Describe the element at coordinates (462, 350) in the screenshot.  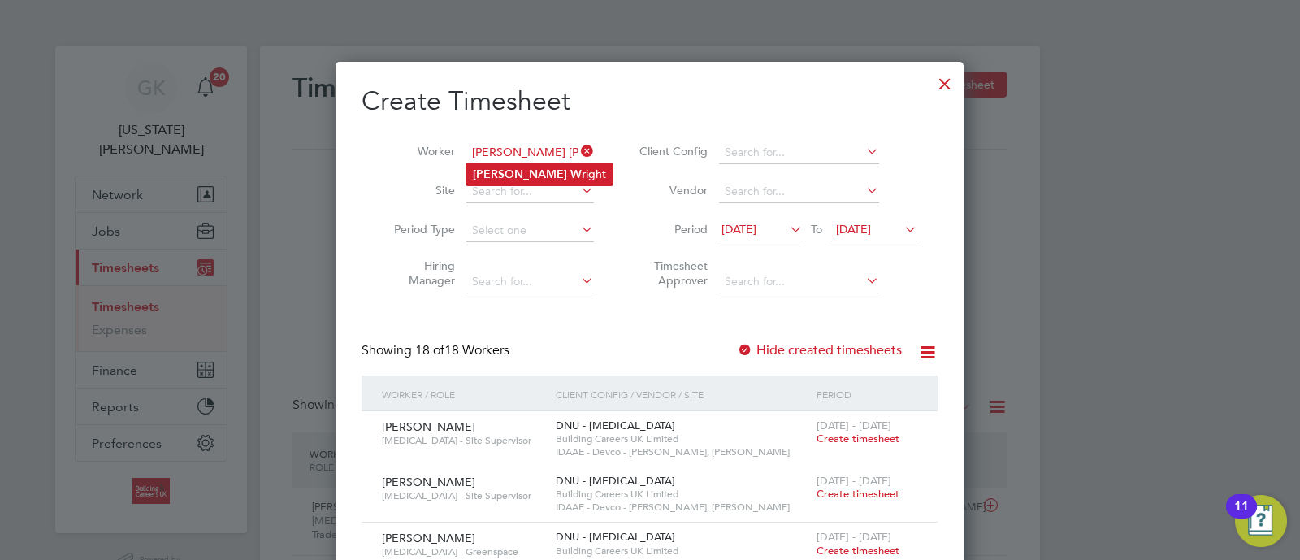
I see `span: 18 Workers` at that location.